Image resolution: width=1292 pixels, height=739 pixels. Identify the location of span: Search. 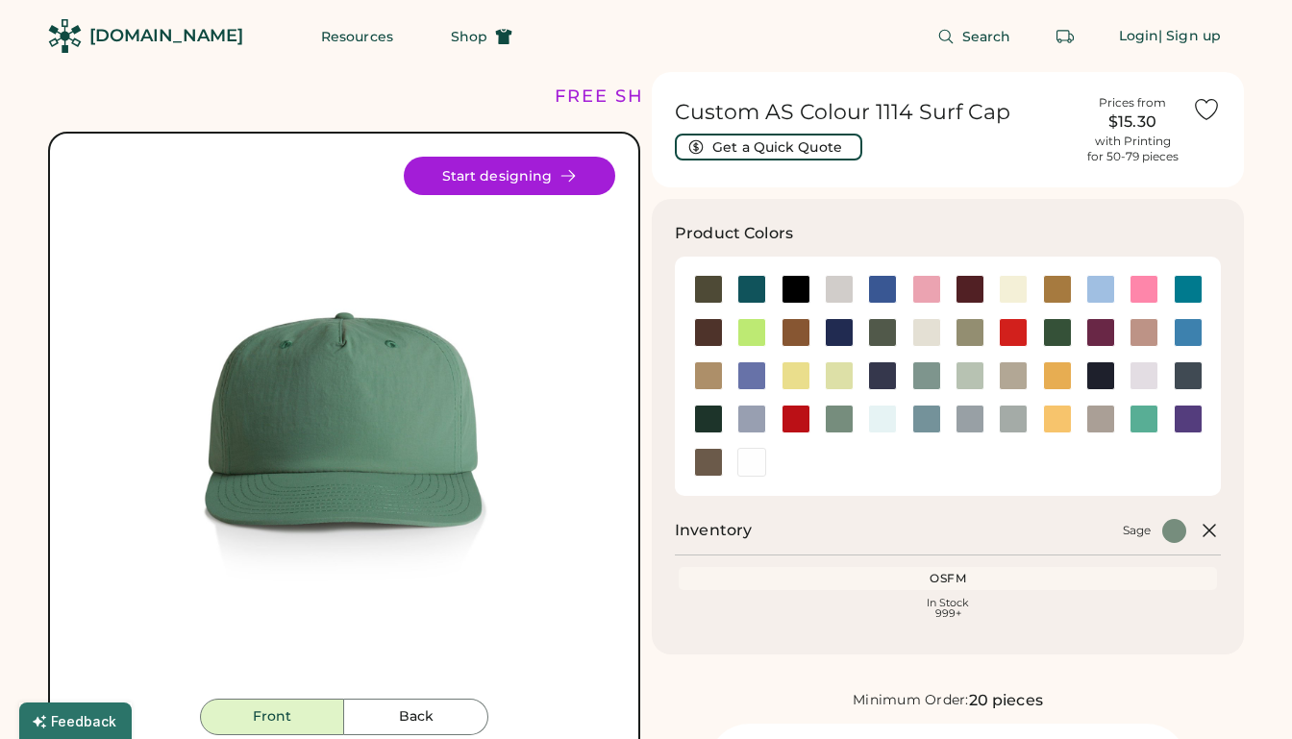
(986, 37).